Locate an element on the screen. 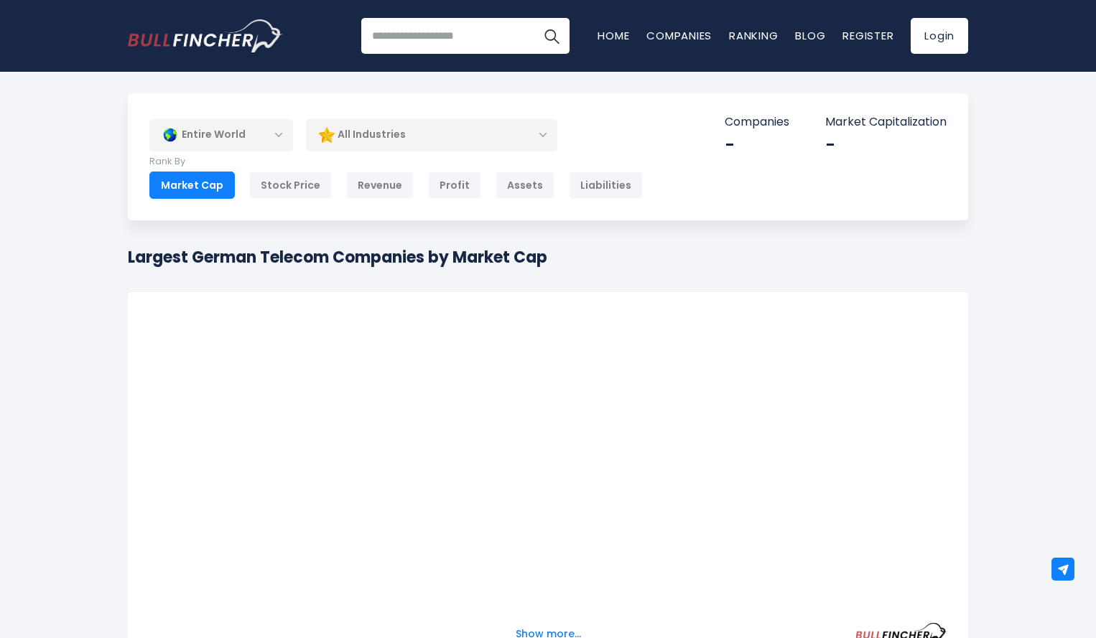 Image resolution: width=1096 pixels, height=638 pixels. div: Assets is located at coordinates (525, 185).